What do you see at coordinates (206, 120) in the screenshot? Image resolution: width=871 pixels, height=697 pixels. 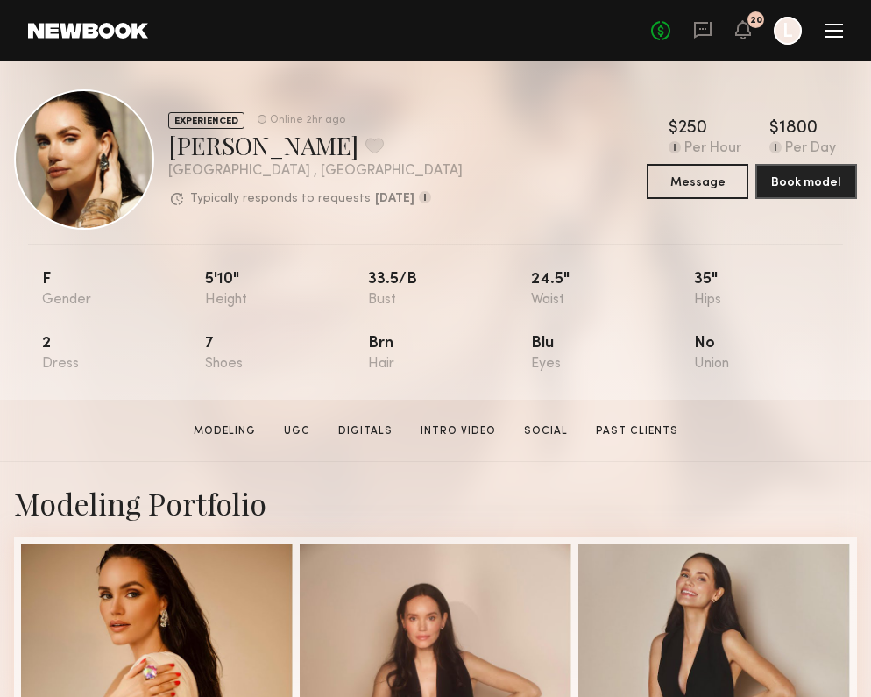 I see `div: EXPERIENCED` at bounding box center [206, 120].